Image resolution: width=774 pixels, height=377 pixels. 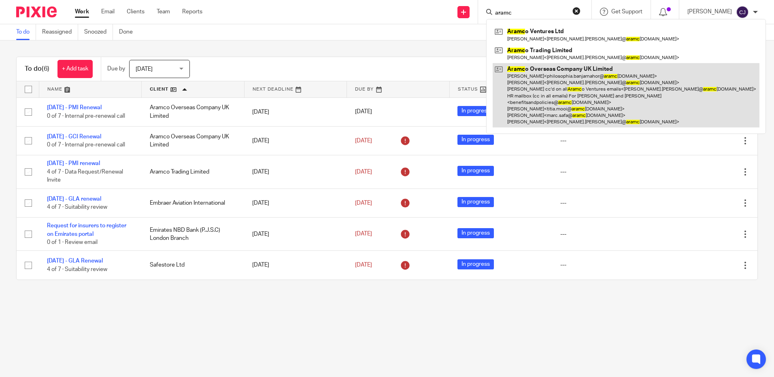 What do you see at coordinates (85, 176) in the screenshot?
I see `span: 4 of 7 · Data Request/Renewal Invite` at bounding box center [85, 176].